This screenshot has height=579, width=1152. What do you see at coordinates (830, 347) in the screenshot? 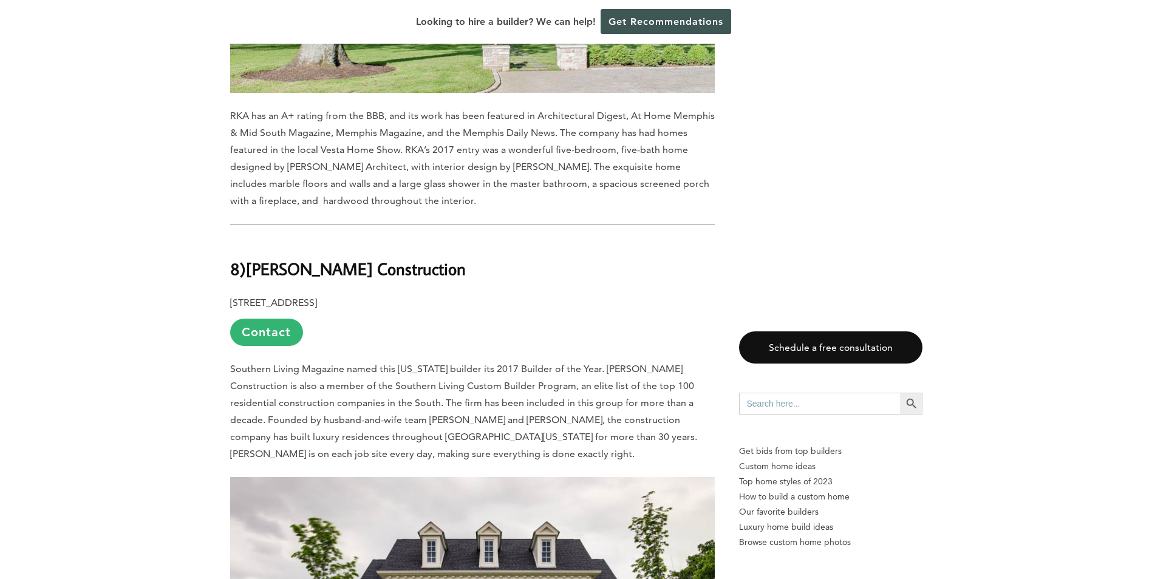
I see `a: Schedule a free consultation` at bounding box center [830, 347].